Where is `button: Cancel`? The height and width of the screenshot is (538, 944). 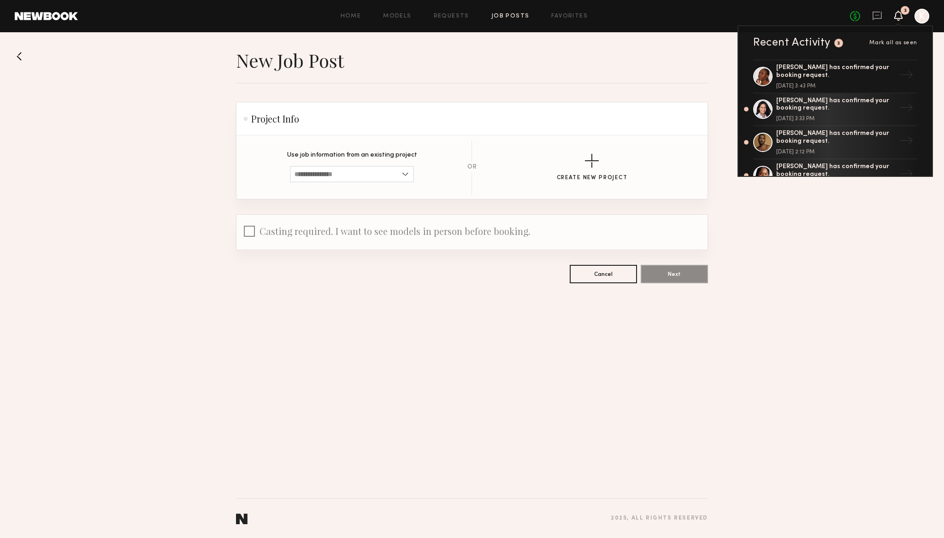
button: Cancel is located at coordinates (603, 274).